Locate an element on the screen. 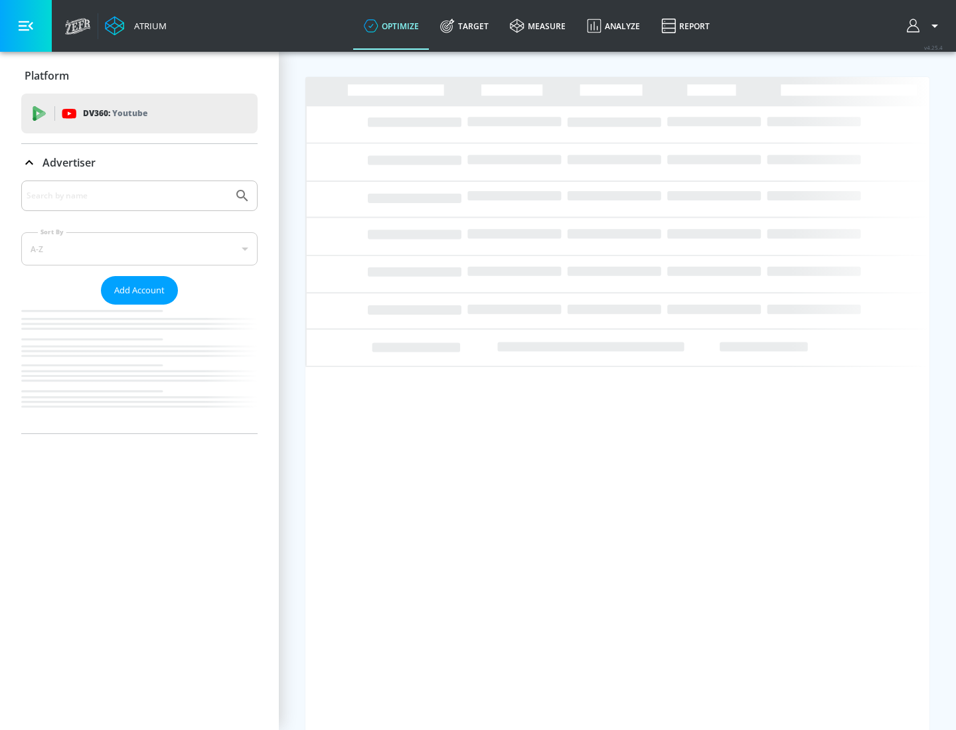 The width and height of the screenshot is (956, 730). p: Youtube is located at coordinates (129, 113).